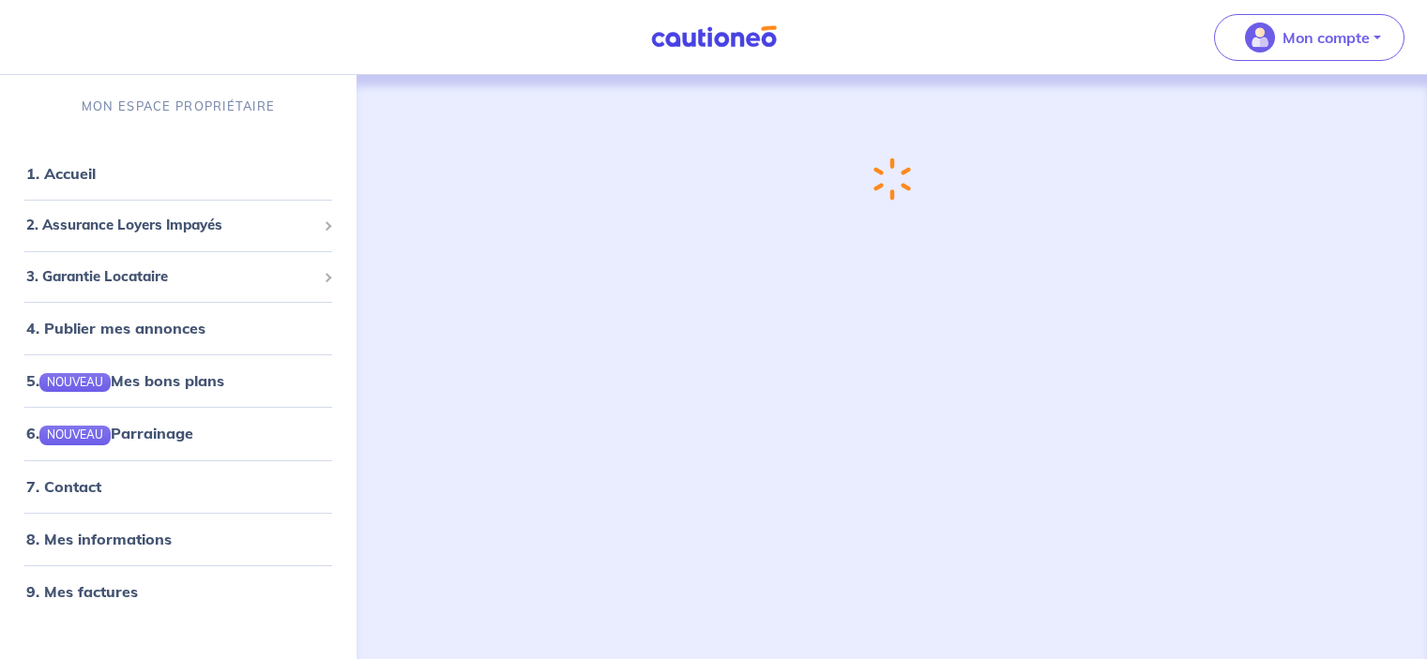  I want to click on p: Mon compte, so click(1325, 38).